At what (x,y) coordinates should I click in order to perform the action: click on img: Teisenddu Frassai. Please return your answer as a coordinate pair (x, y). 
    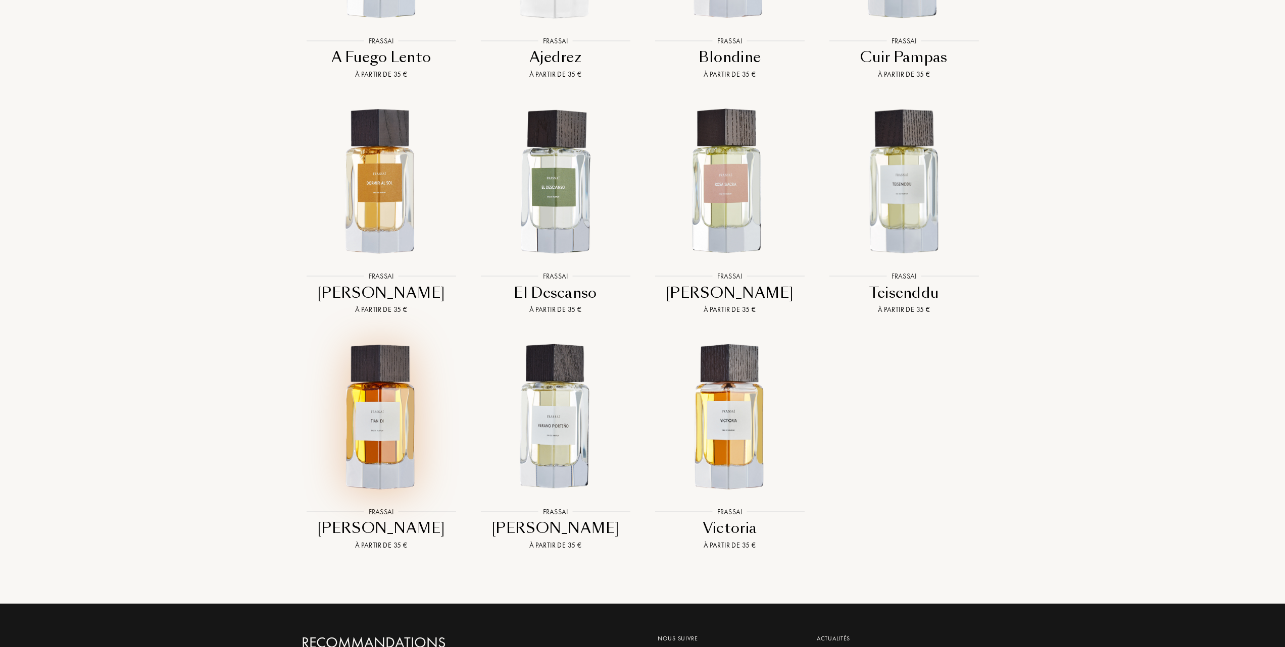
    Looking at the image, I should click on (904, 182).